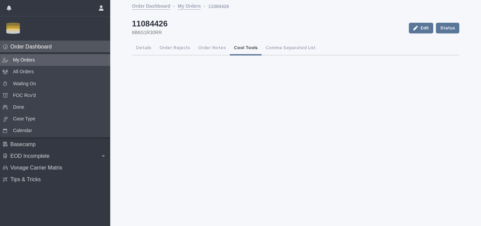 Image resolution: width=481 pixels, height=226 pixels. I want to click on p: Waiting On, so click(24, 83).